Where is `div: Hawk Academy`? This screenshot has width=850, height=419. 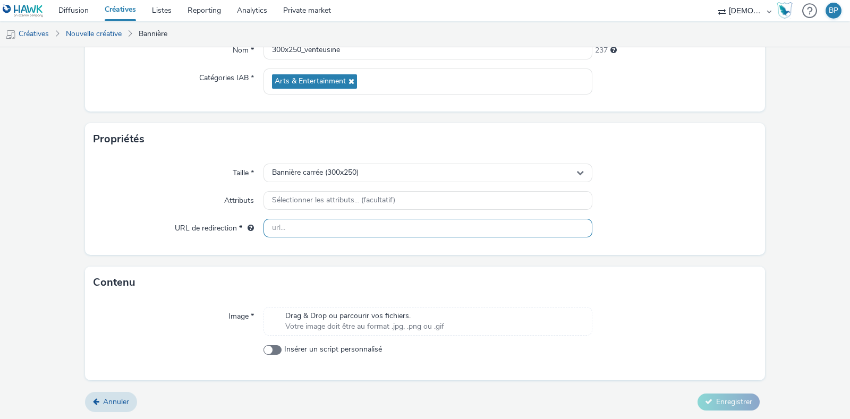 div: Hawk Academy is located at coordinates (785, 11).